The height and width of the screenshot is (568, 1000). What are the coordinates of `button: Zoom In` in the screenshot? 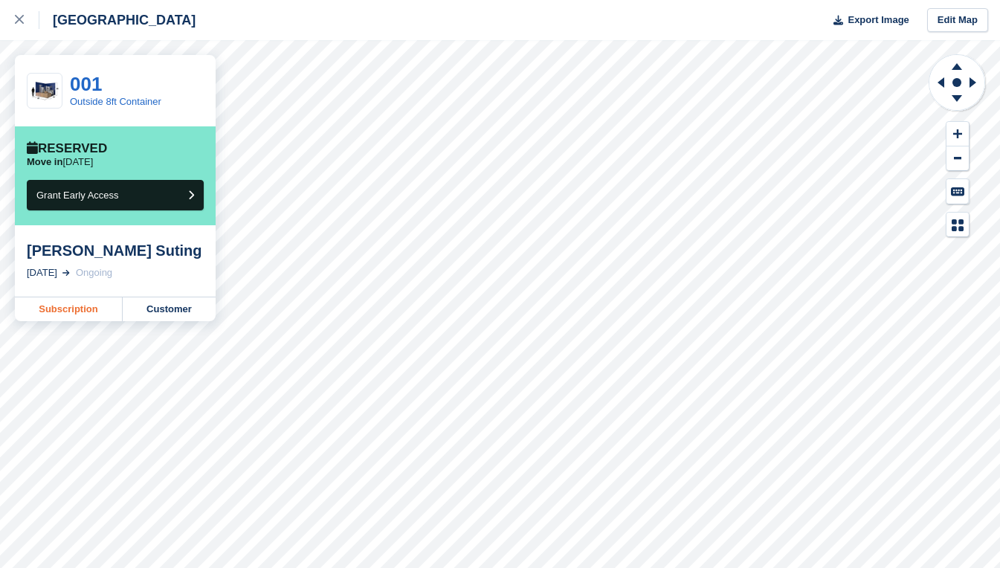 It's located at (958, 134).